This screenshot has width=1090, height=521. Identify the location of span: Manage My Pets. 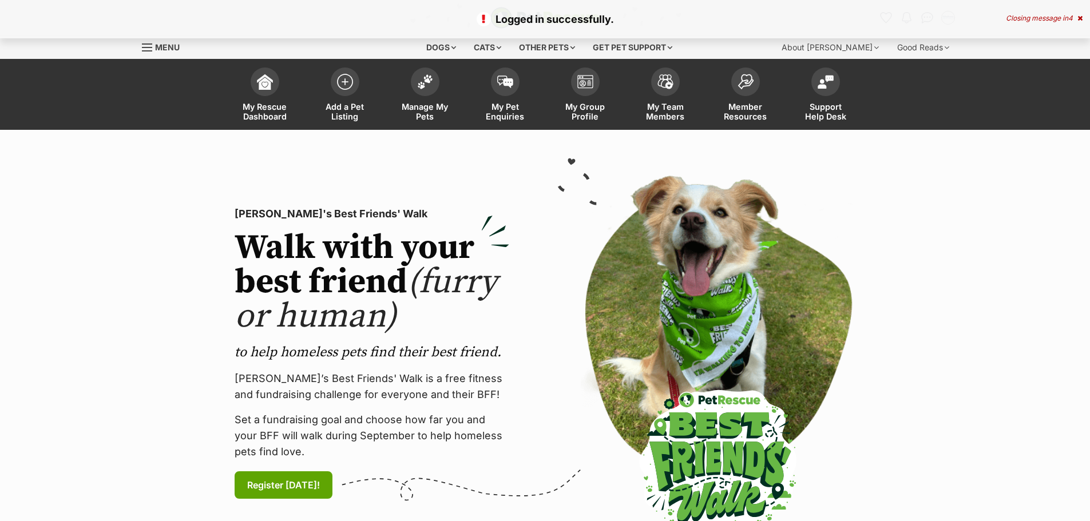
(425, 112).